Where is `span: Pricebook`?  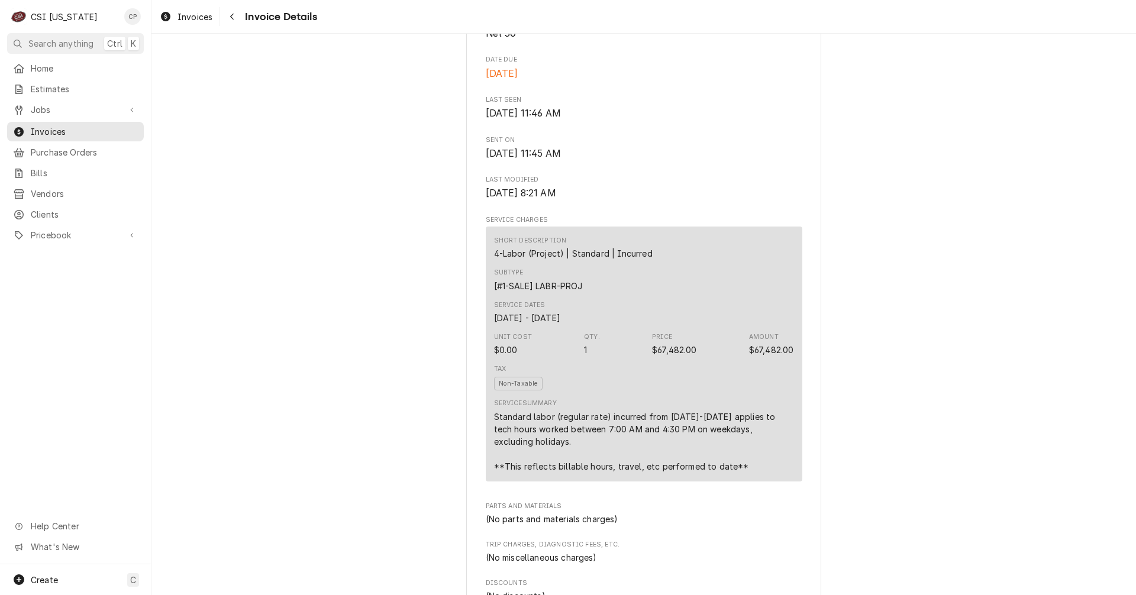 span: Pricebook is located at coordinates (75, 235).